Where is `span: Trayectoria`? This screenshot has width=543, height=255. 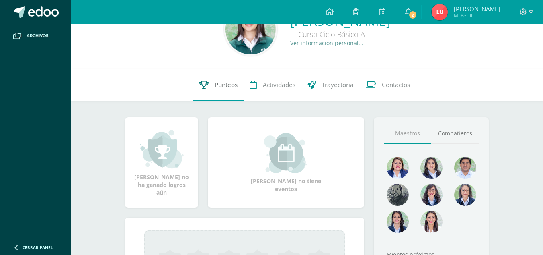
span: Trayectoria is located at coordinates (338, 84).